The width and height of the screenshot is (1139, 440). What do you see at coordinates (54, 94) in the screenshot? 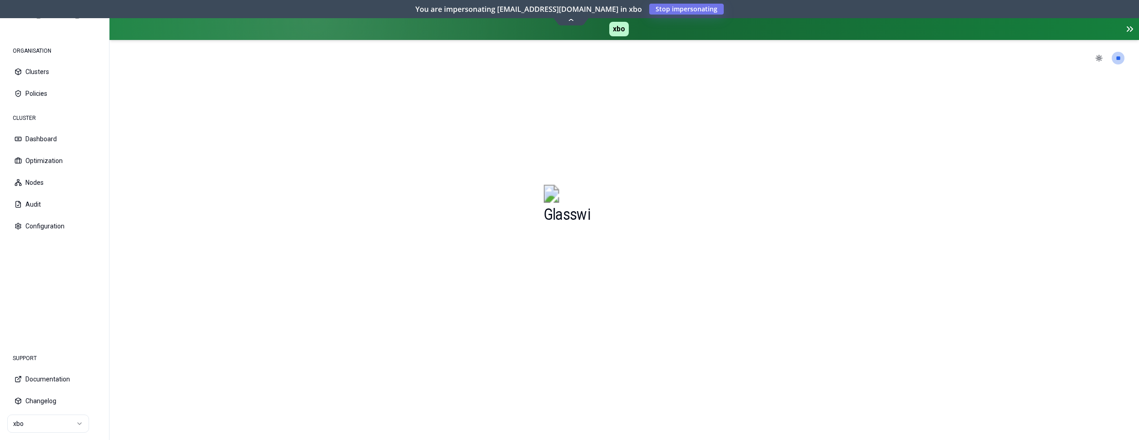
I see `button: Policies` at bounding box center [54, 94].